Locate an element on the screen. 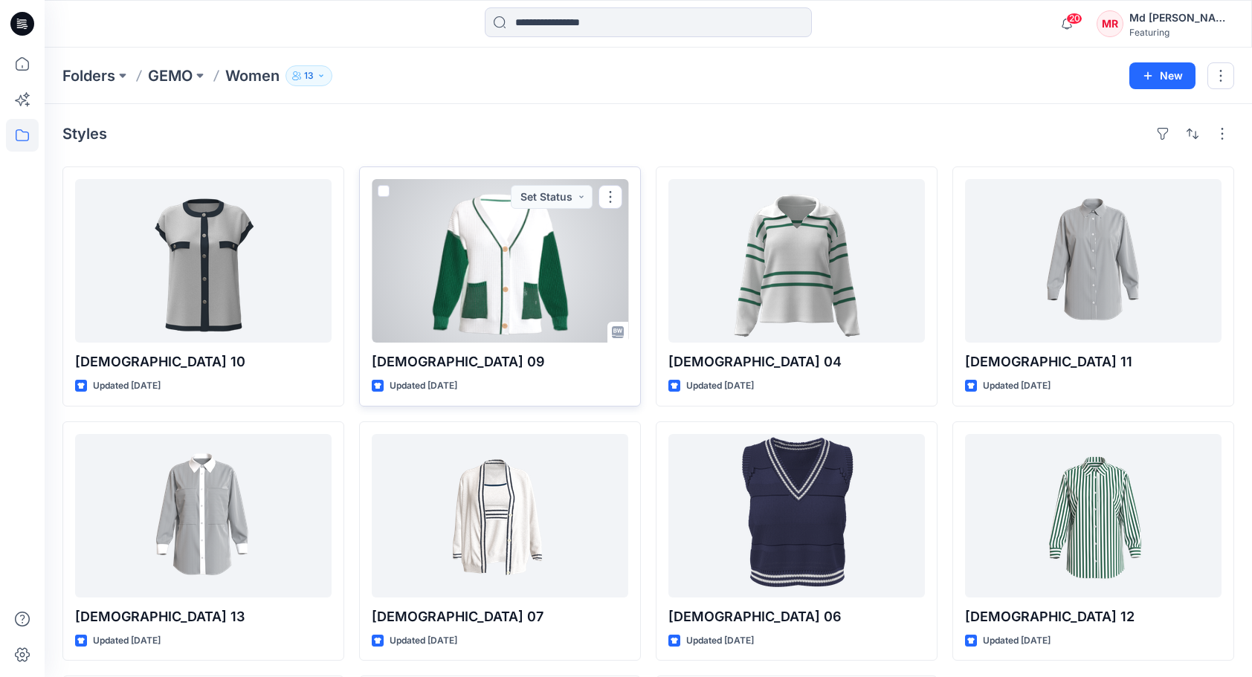 Image resolution: width=1252 pixels, height=677 pixels. a: GEMO is located at coordinates (170, 76).